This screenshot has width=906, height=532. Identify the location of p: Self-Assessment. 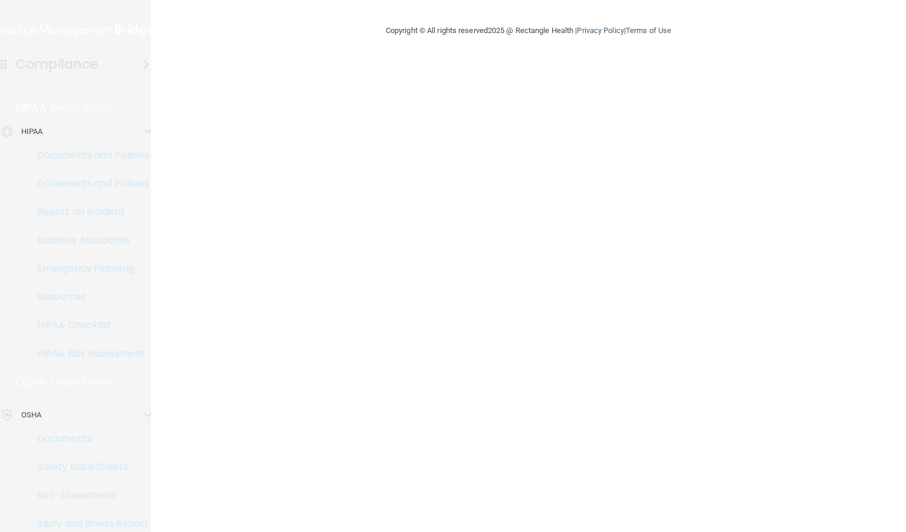
(88, 495).